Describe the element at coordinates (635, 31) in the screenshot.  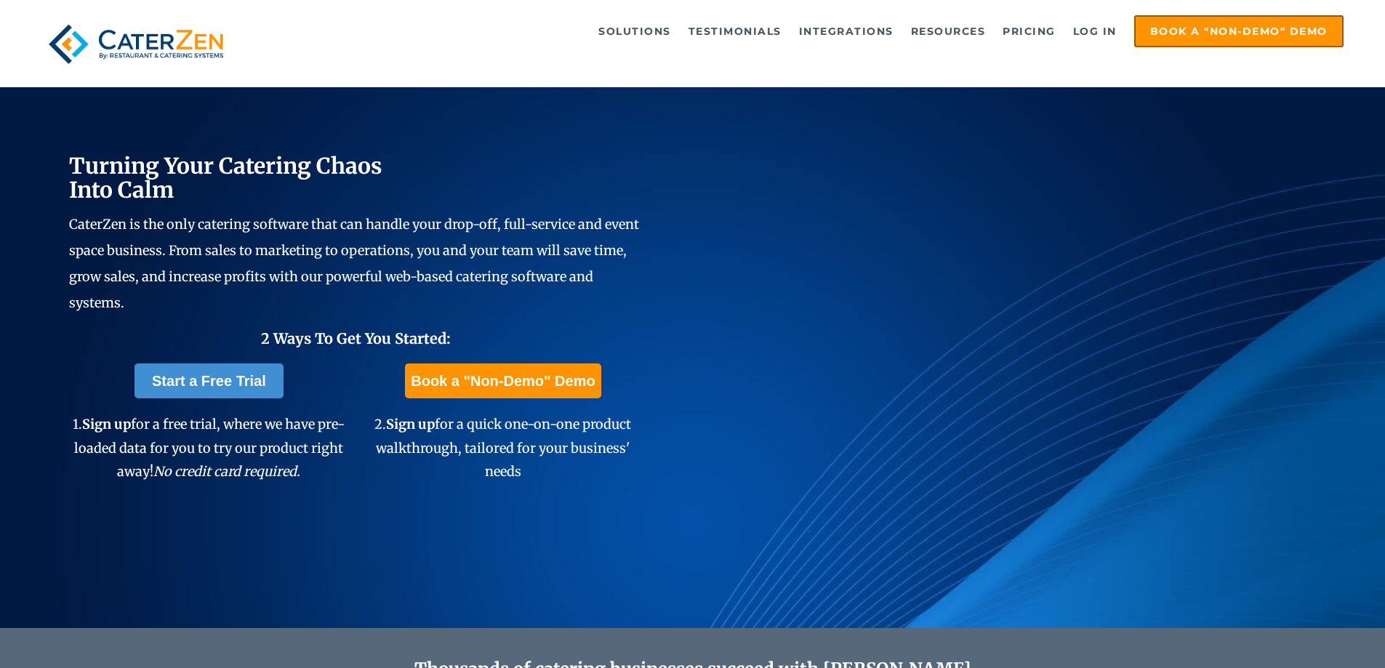
I see `a: Solutions` at that location.